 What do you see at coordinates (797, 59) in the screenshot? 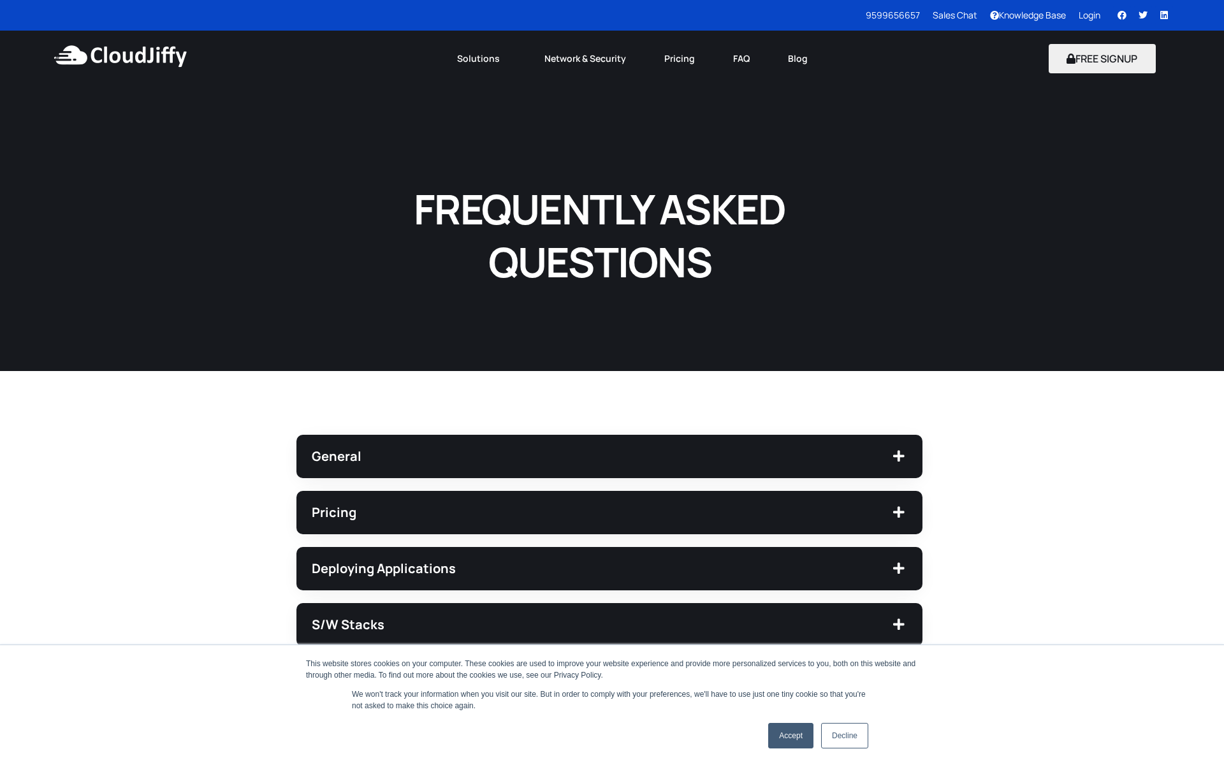
I see `a: Blog` at bounding box center [797, 59].